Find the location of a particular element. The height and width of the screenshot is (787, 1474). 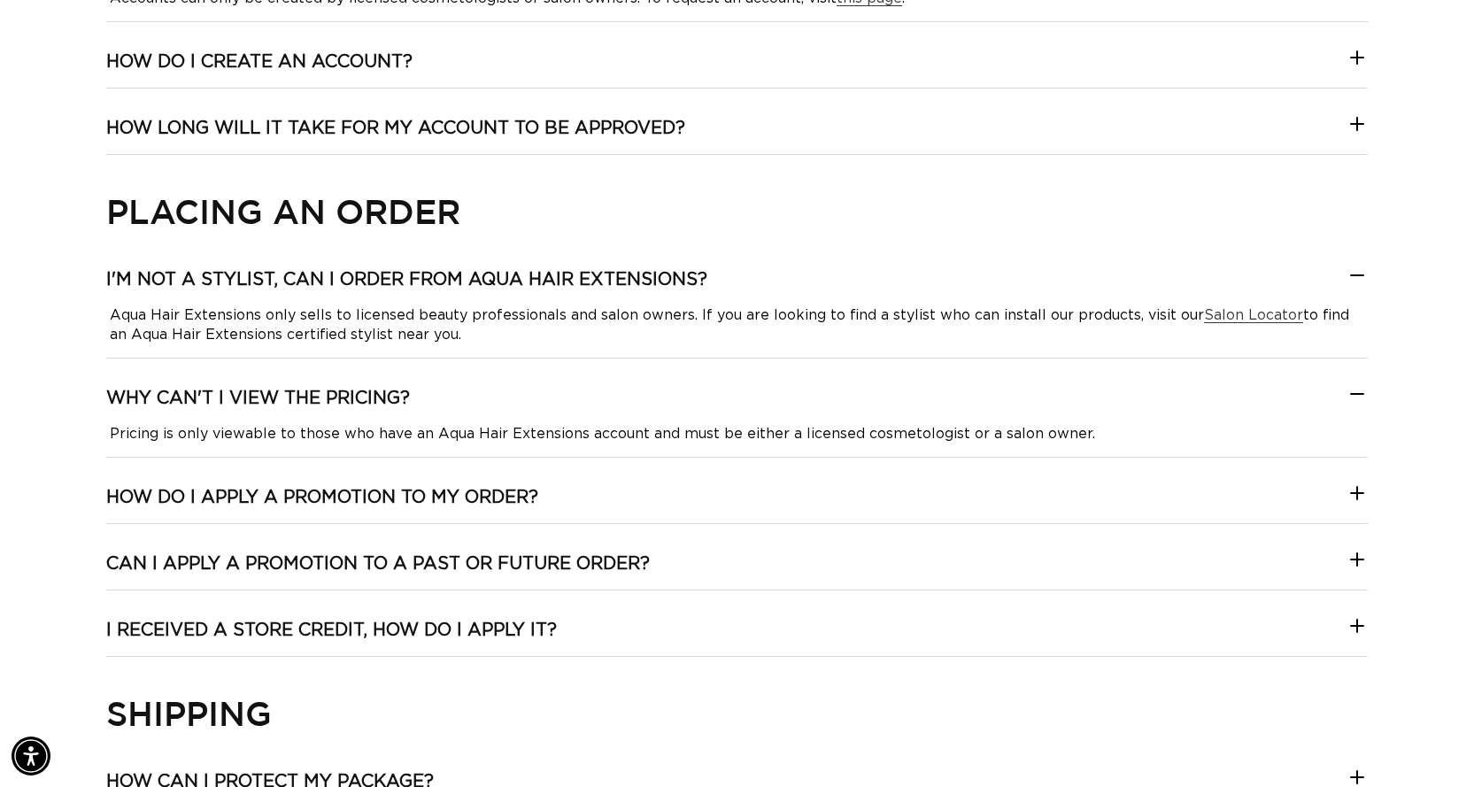

summary: I'm not a stylist, can I order from Aqua Hair Extensions? is located at coordinates (737, 287).